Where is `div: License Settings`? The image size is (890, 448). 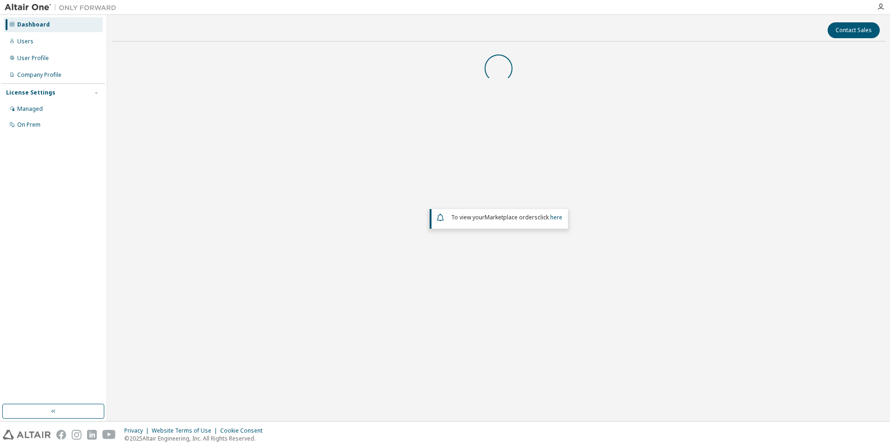
div: License Settings is located at coordinates (31, 93).